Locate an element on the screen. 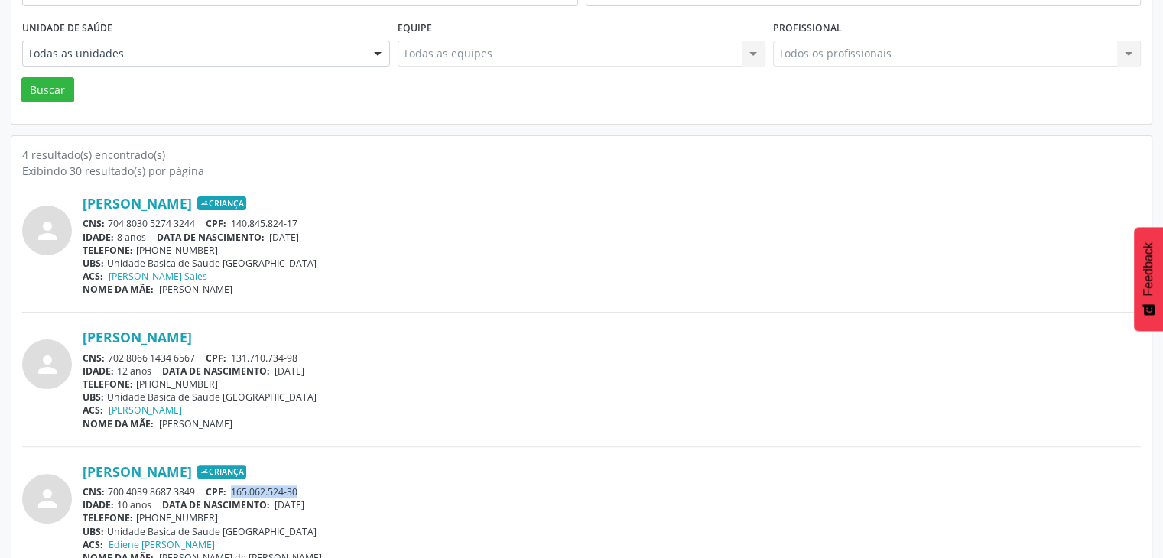 The image size is (1163, 558). div: 700 4039 8687 3849 is located at coordinates (611, 491).